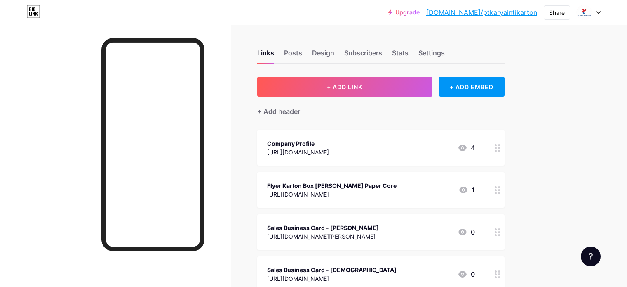 The height and width of the screenshot is (287, 627). I want to click on div: + ADD EMBED, so click(472, 87).